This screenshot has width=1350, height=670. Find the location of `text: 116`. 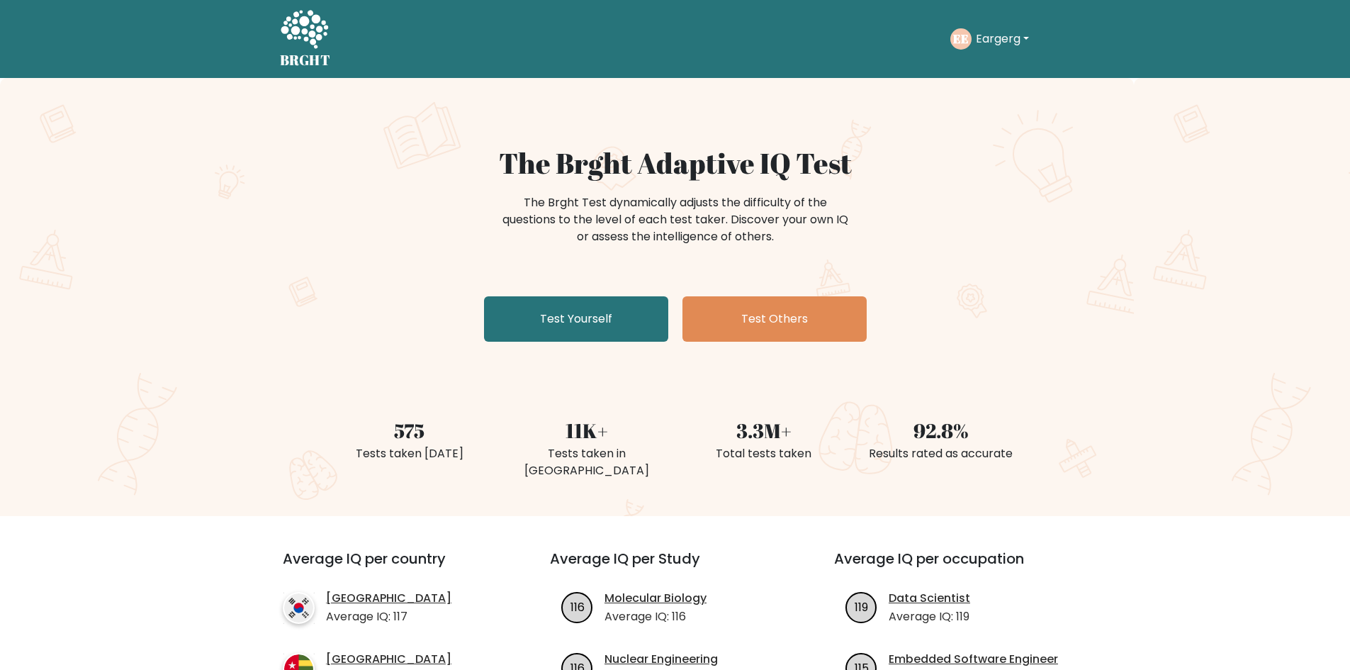

text: 116 is located at coordinates (578, 606).